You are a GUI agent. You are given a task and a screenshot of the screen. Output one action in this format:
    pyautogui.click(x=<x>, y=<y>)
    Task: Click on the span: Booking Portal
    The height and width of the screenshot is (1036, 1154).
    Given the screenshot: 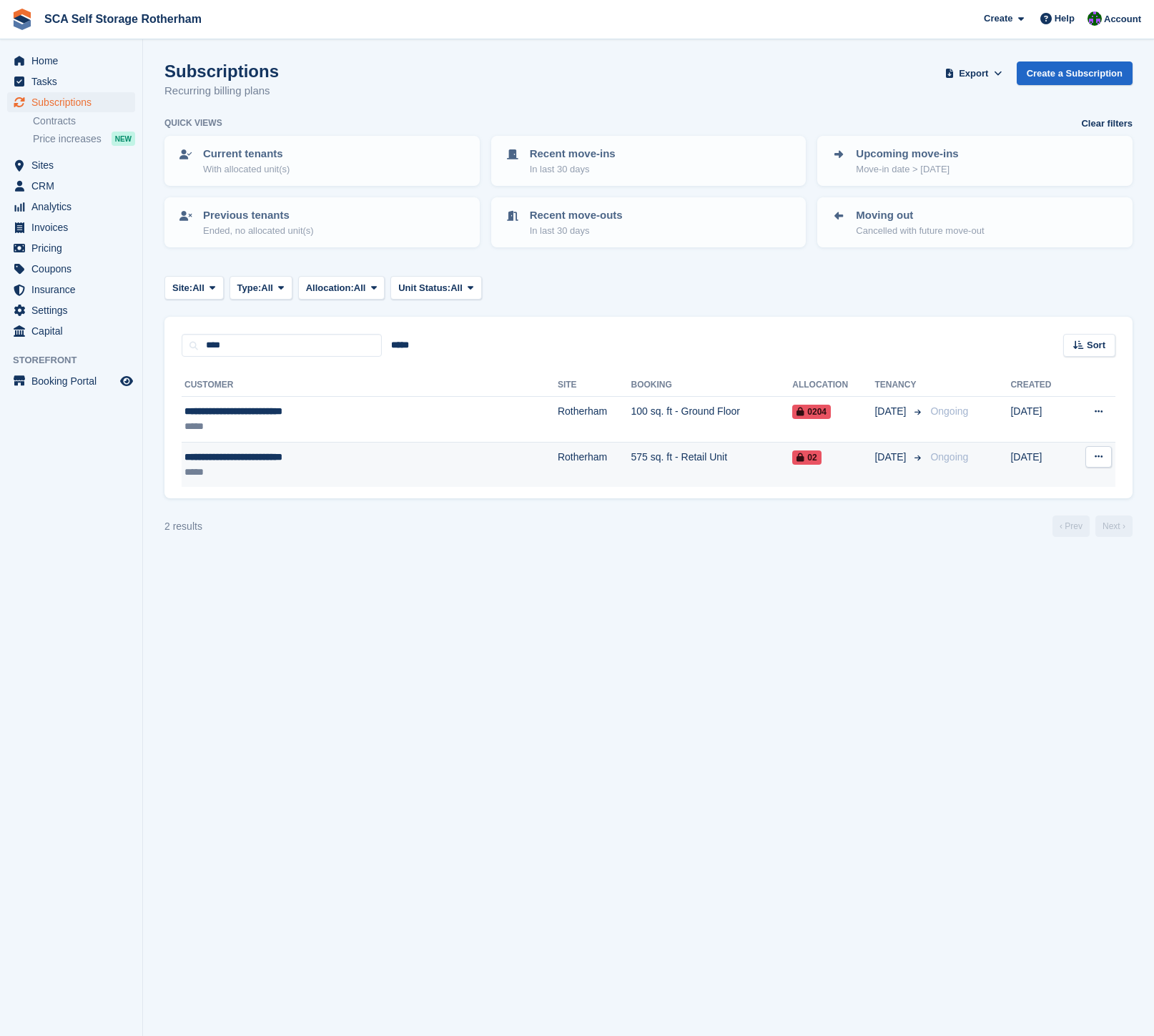 What is the action you would take?
    pyautogui.click(x=75, y=381)
    